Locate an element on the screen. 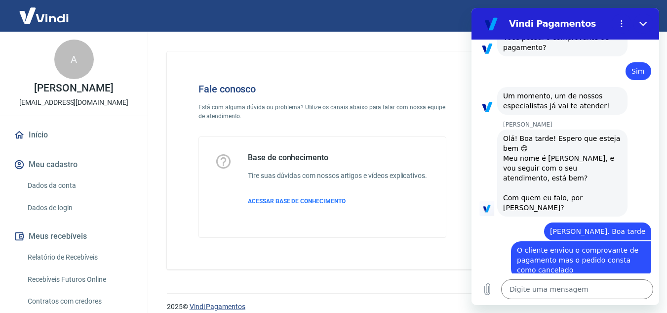 This screenshot has height=313, width=667. button: Meu cadastro is located at coordinates (74, 164).